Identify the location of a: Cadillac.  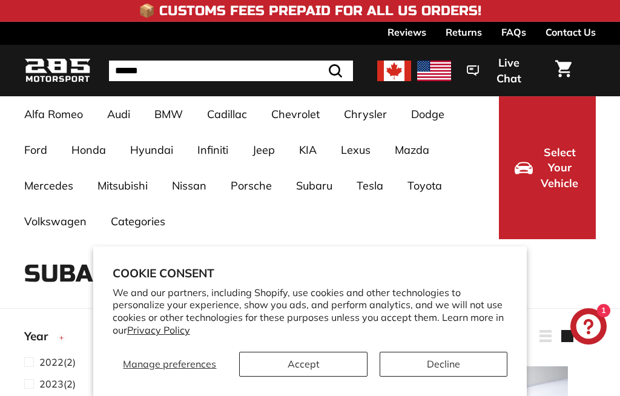
(227, 114).